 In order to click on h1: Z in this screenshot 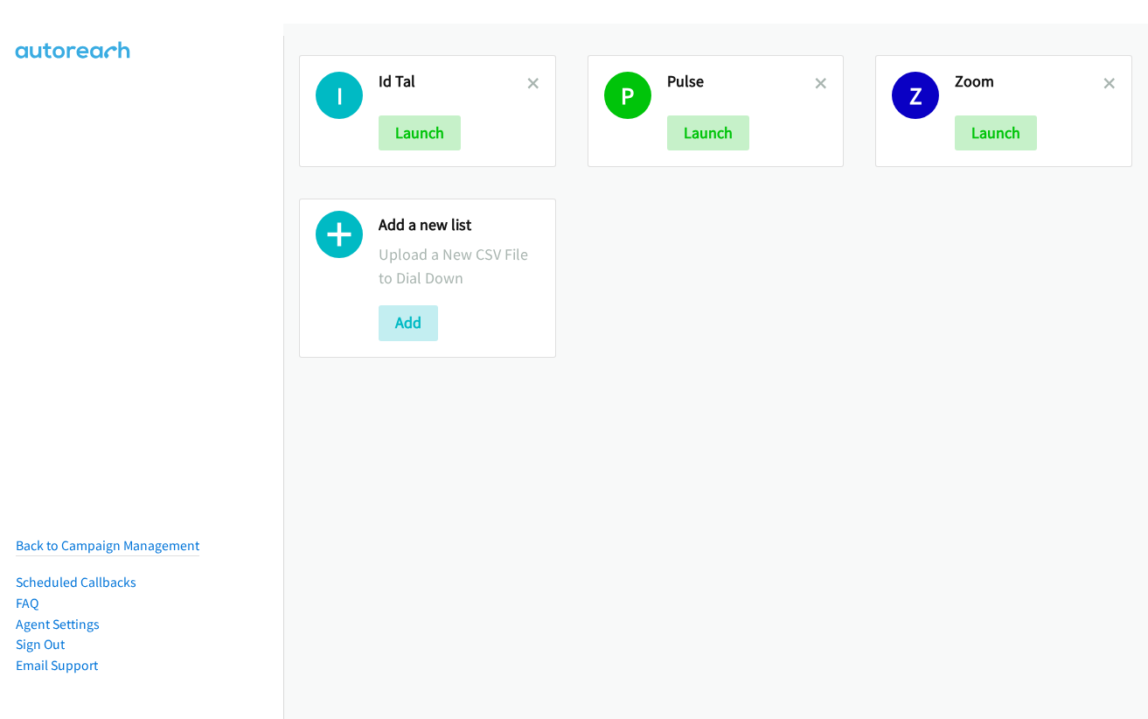, I will do `click(916, 95)`.